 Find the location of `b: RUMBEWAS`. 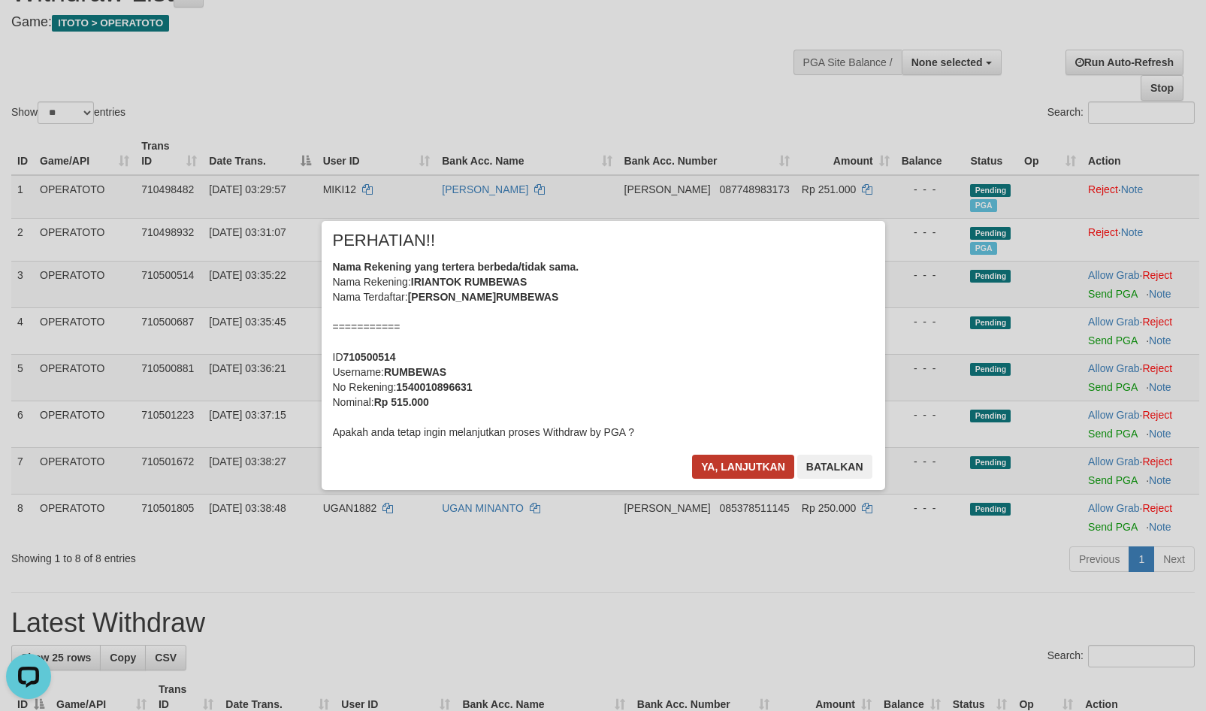

b: RUMBEWAS is located at coordinates (415, 372).